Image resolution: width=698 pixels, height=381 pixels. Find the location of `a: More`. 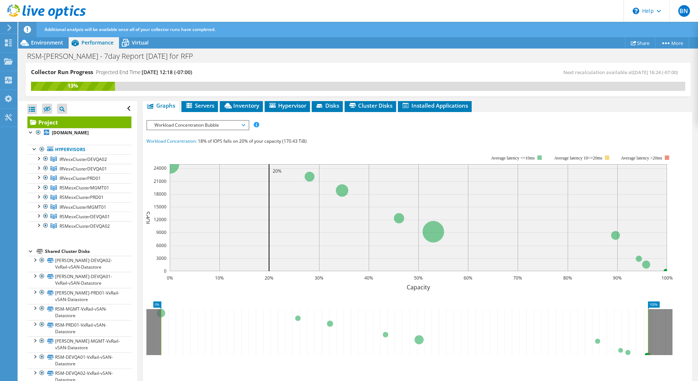

a: More is located at coordinates (671, 43).